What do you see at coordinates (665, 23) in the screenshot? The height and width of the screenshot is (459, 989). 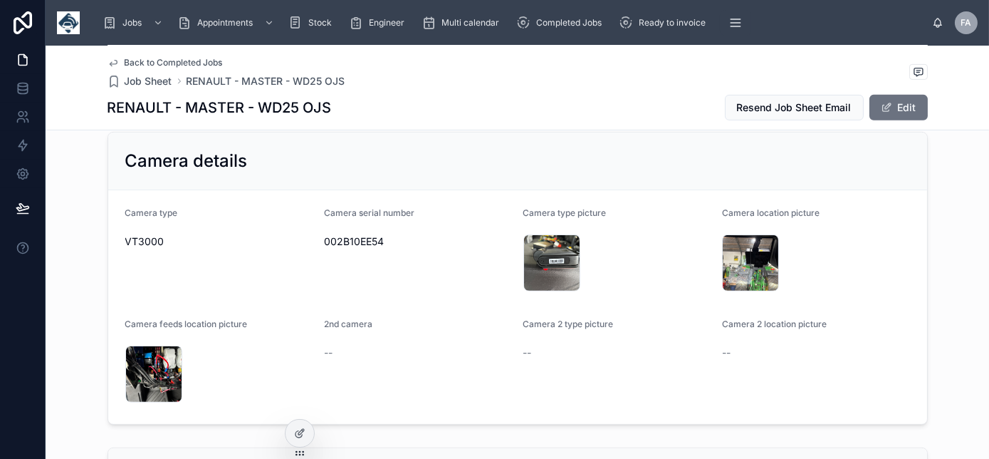 I see `a: Ready to invoice` at bounding box center [665, 23].